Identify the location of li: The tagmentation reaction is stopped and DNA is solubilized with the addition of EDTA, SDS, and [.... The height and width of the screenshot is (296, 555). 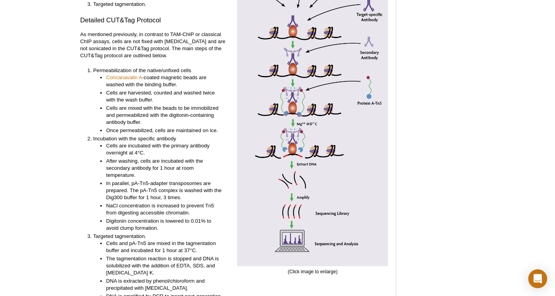
(165, 266).